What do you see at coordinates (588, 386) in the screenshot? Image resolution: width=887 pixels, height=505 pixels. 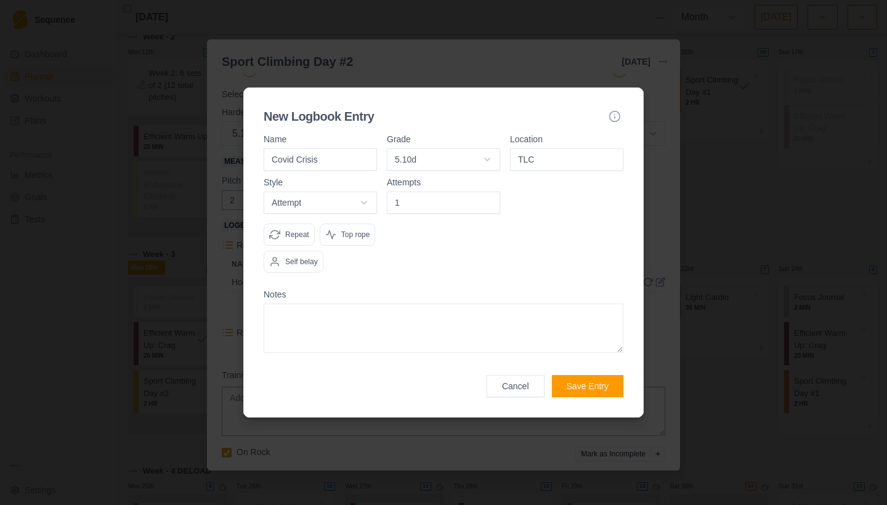 I see `button: Save Entry` at bounding box center [588, 386].